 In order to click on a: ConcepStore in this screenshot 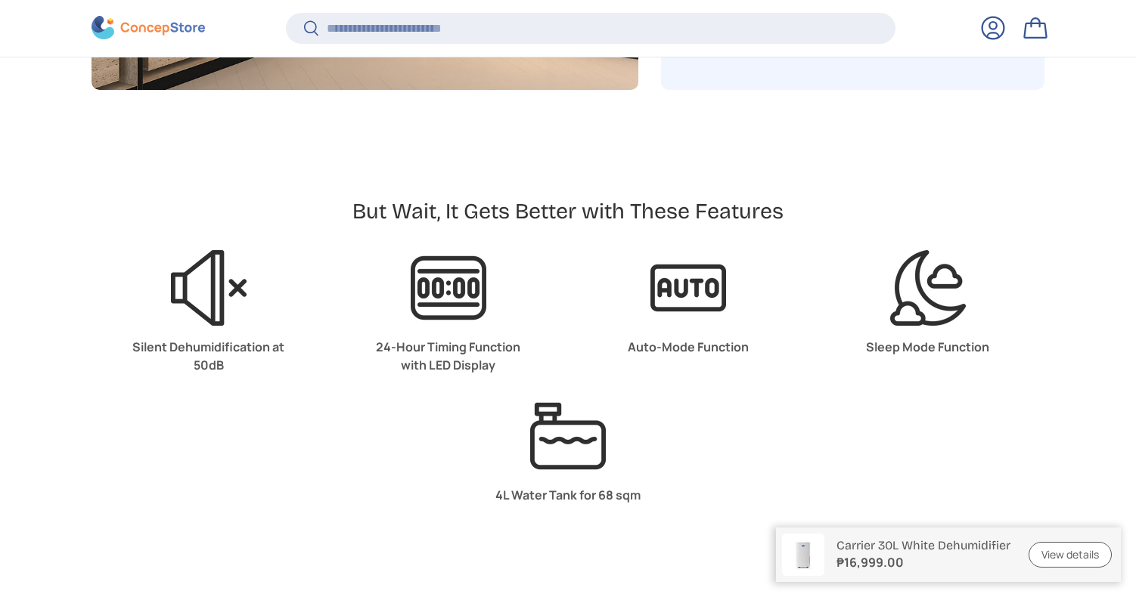, I will do `click(148, 28)`.